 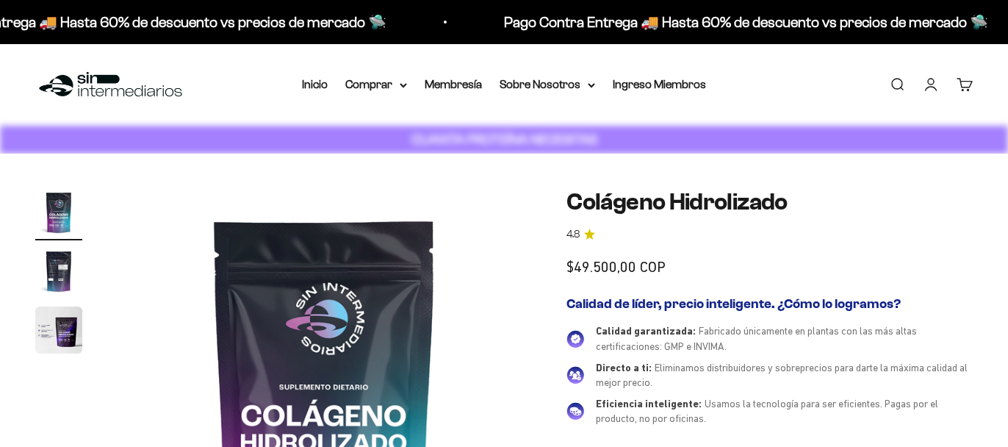 What do you see at coordinates (770, 234) in the screenshot?
I see `a: 4.84.8 de 5.0 estrellas` at bounding box center [770, 234].